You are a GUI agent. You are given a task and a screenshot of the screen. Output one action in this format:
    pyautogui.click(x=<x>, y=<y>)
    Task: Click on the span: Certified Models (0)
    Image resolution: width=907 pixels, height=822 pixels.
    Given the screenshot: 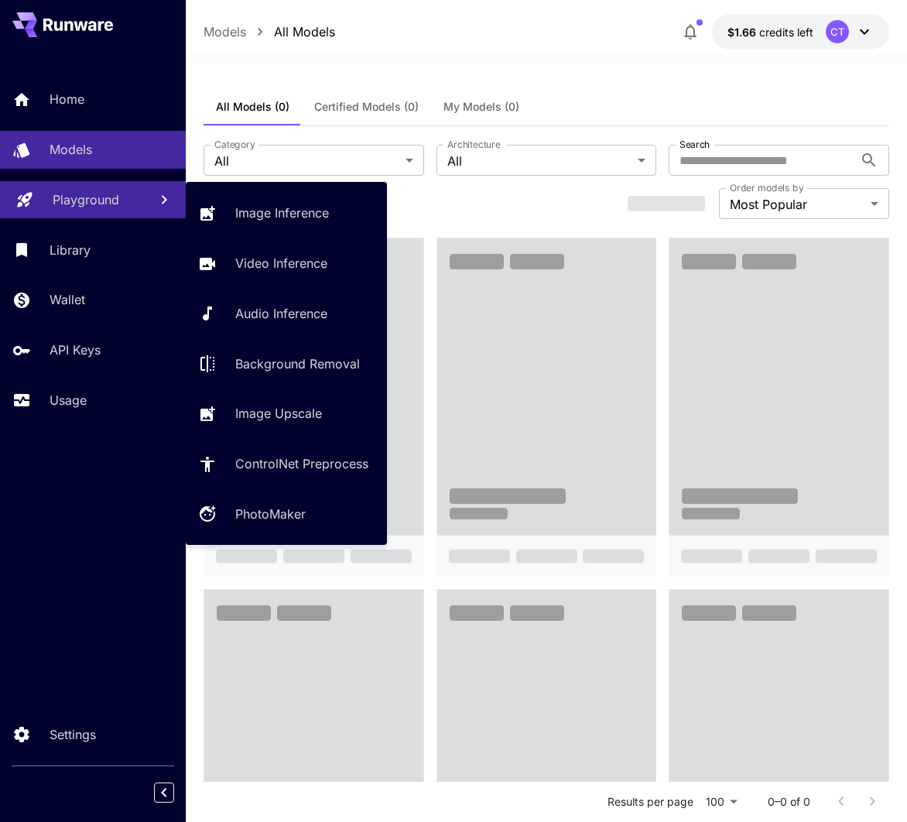 What is the action you would take?
    pyautogui.click(x=366, y=107)
    